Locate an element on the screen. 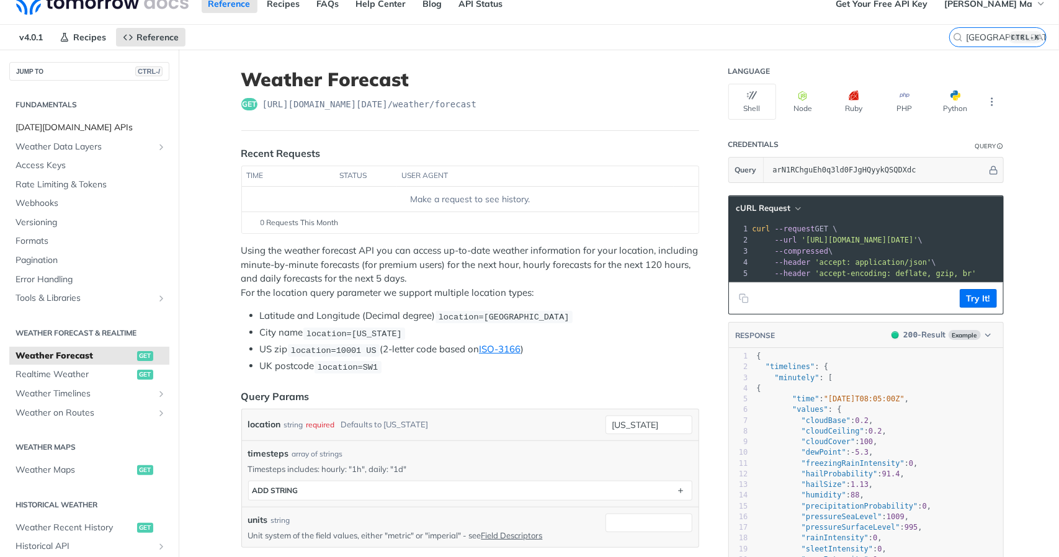  th: time is located at coordinates (289, 176).